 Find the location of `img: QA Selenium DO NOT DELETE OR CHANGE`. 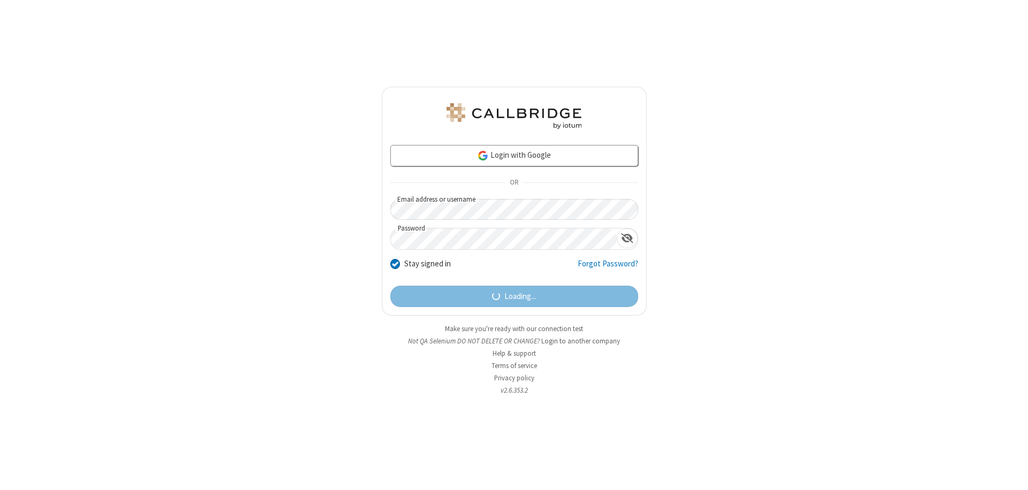

img: QA Selenium DO NOT DELETE OR CHANGE is located at coordinates (514, 116).